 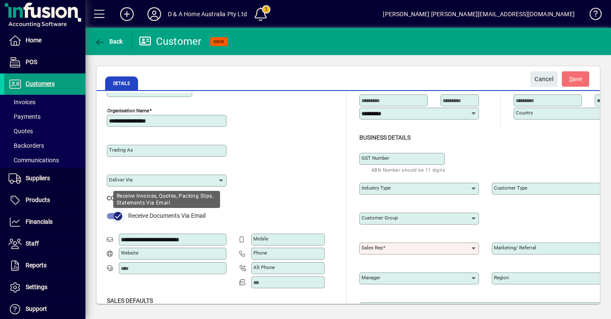 I want to click on span: Products, so click(x=38, y=200).